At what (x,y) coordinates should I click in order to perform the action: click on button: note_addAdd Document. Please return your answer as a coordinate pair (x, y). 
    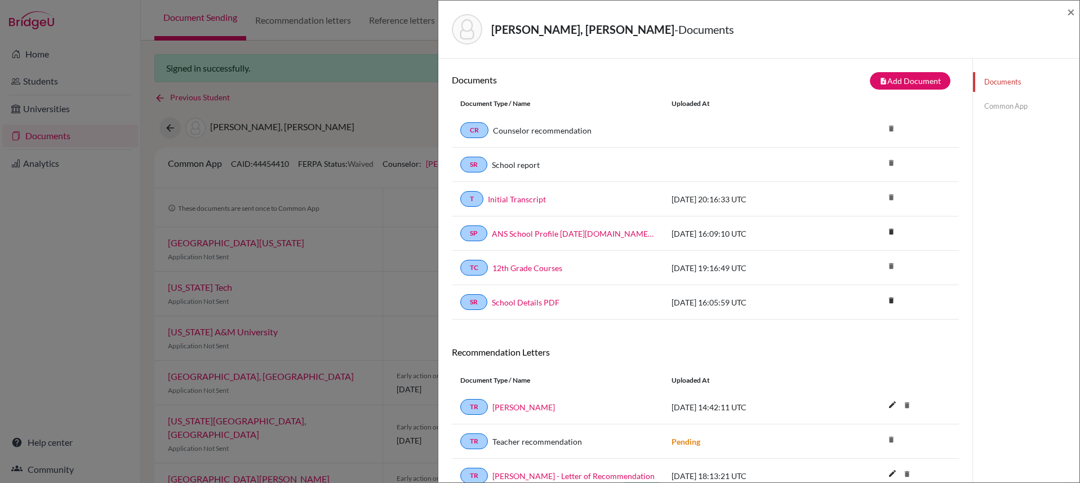
    Looking at the image, I should click on (910, 81).